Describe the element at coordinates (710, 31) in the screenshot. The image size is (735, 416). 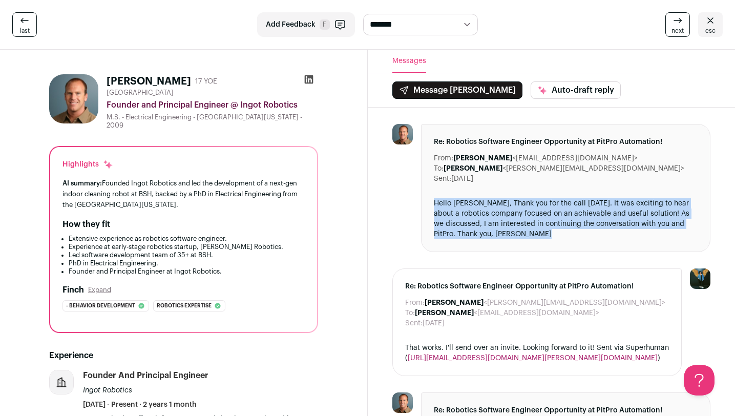
I see `span: esc` at that location.